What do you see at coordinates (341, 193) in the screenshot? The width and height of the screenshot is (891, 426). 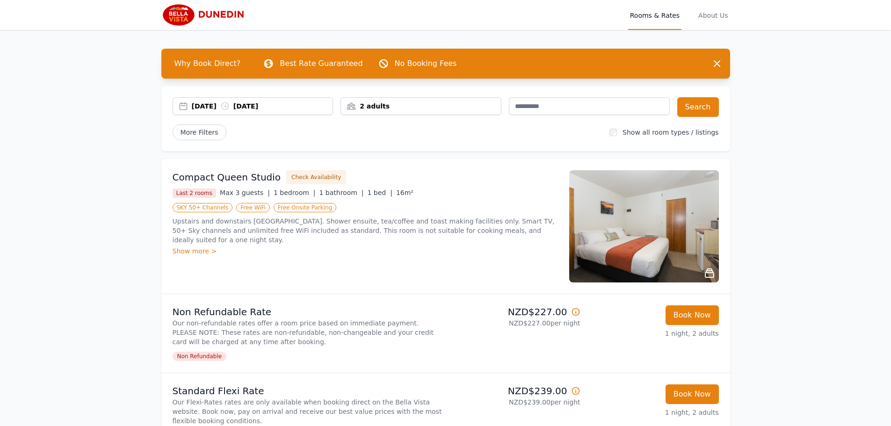 I see `span: 1 bathroom |` at bounding box center [341, 193].